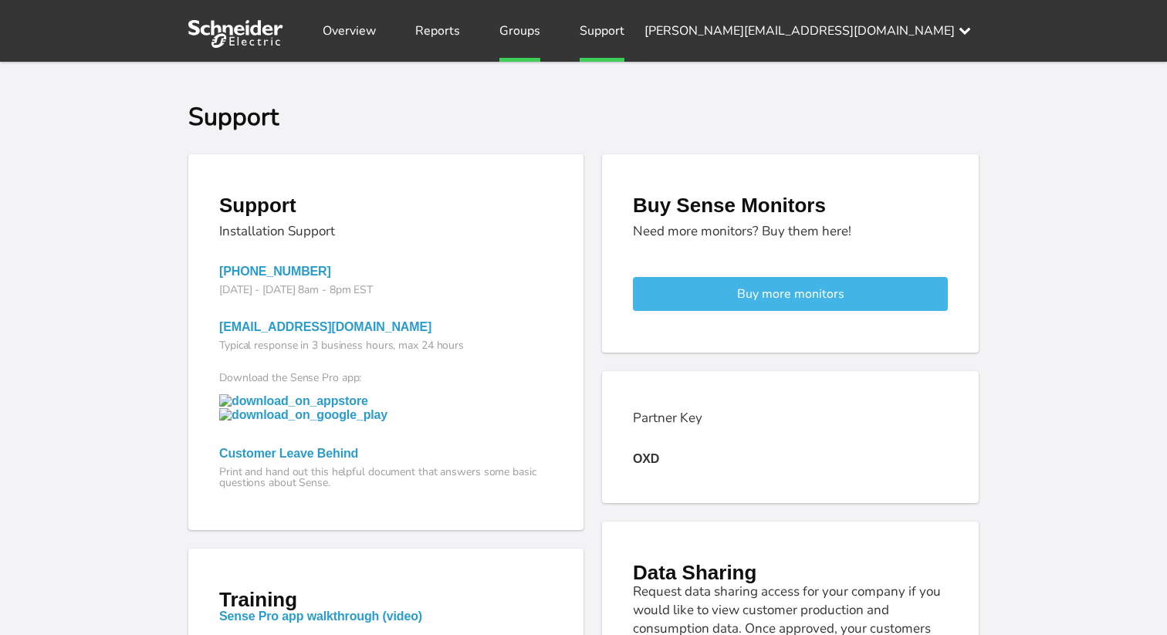  I want to click on img: download_on_appstore, so click(293, 401).